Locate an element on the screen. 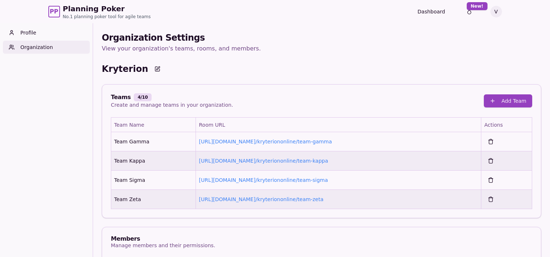 The width and height of the screenshot is (550, 257). button: V is located at coordinates (496, 12).